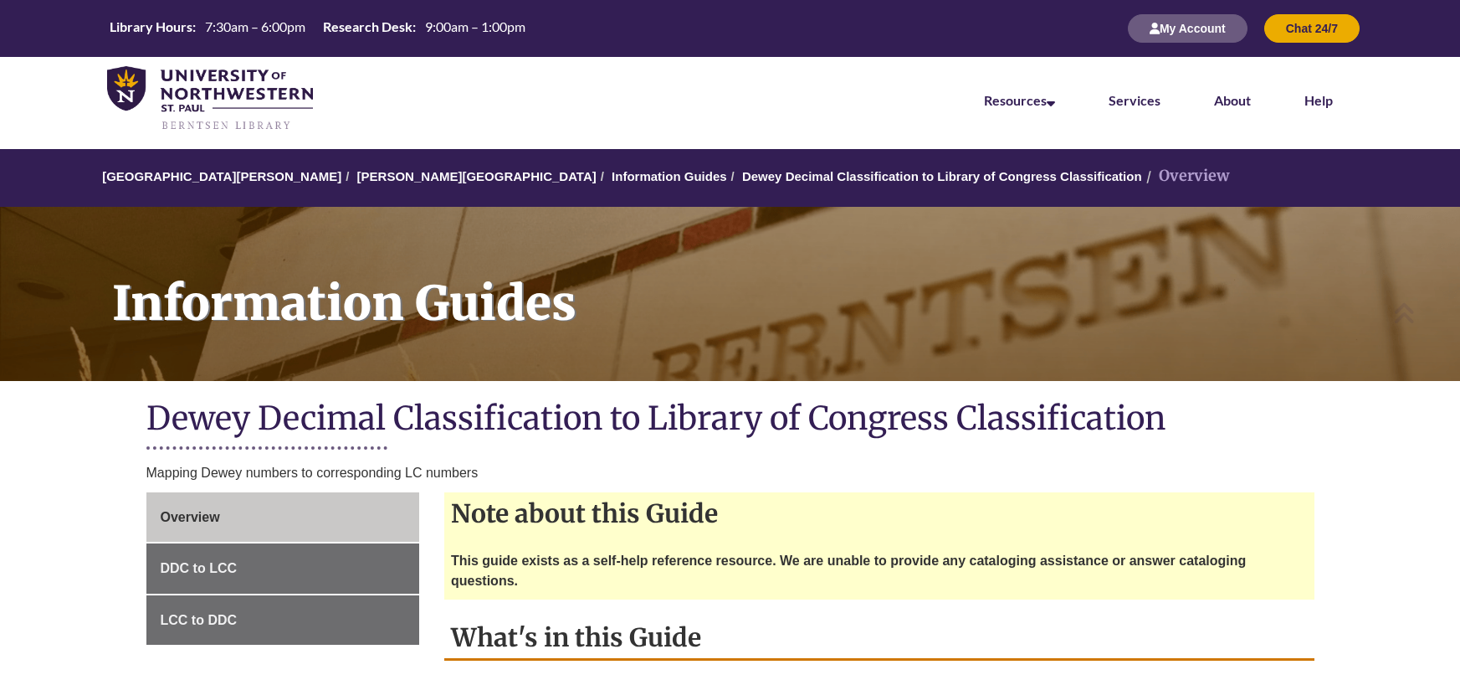 The image size is (1460, 680). What do you see at coordinates (1312, 28) in the screenshot?
I see `a: Chat 24/7` at bounding box center [1312, 28].